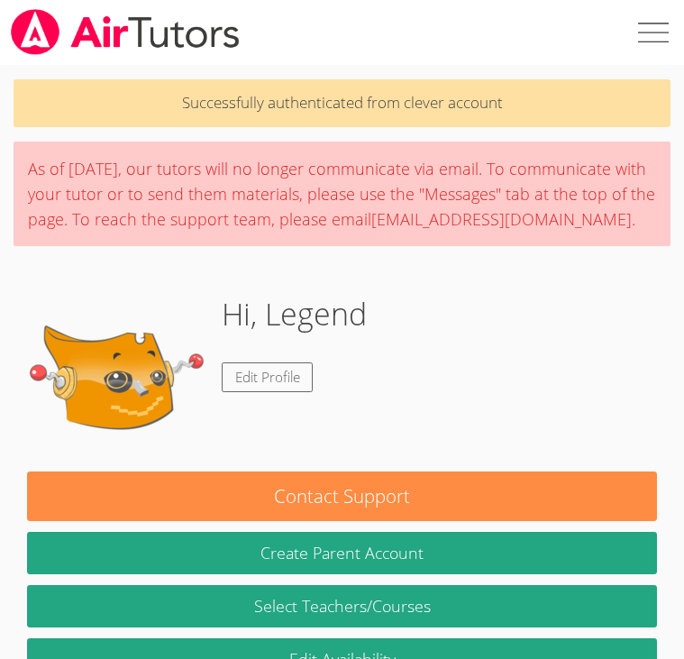 Image resolution: width=684 pixels, height=659 pixels. Describe the element at coordinates (117, 381) in the screenshot. I see `img: default.png` at that location.